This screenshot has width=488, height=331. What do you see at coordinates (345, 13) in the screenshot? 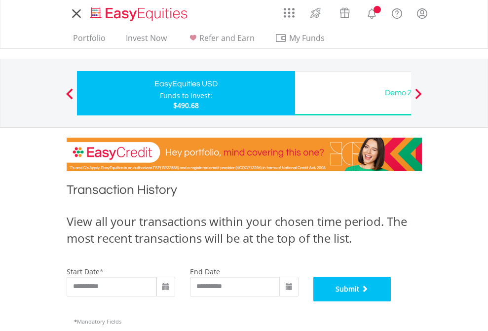
I see `img: vouchers-v2.svg` at bounding box center [345, 13].